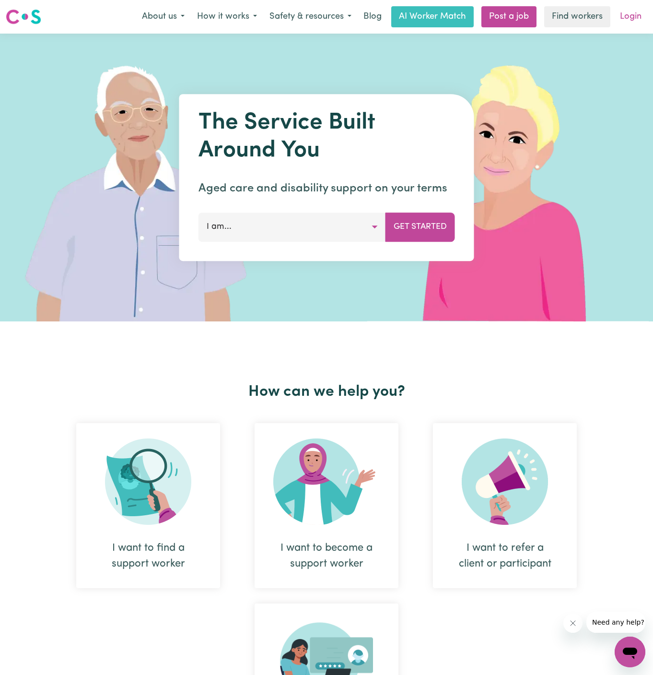 The image size is (653, 675). What do you see at coordinates (327, 482) in the screenshot?
I see `img: Become Worker` at bounding box center [327, 482].